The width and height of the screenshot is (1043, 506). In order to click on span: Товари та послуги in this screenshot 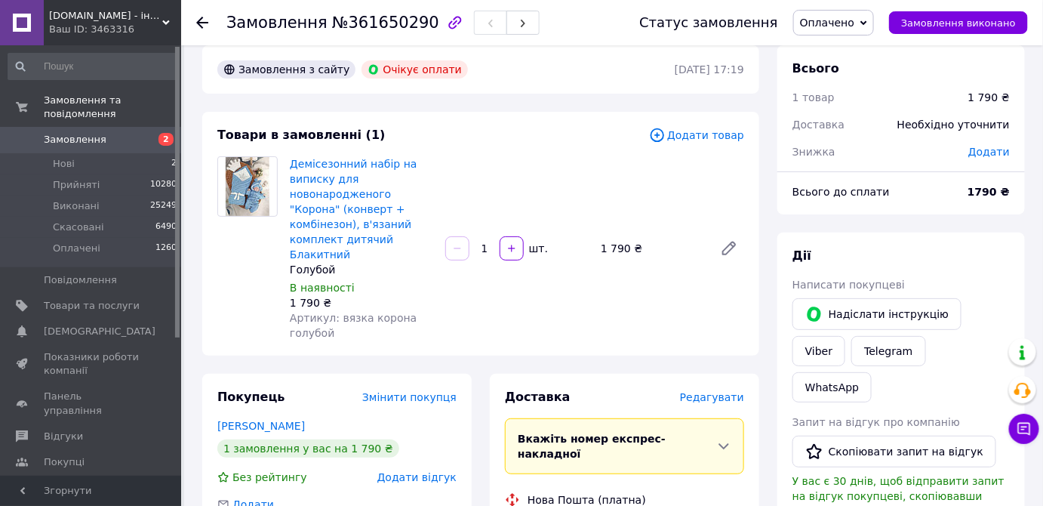, I will do `click(91, 306)`.